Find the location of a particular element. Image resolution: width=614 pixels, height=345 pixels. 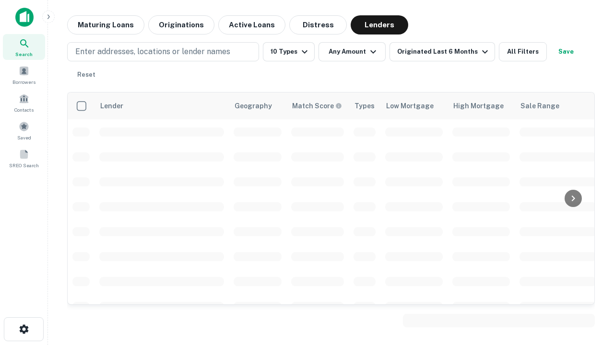

button: Enter addresses, locations or lender names is located at coordinates (163, 52).